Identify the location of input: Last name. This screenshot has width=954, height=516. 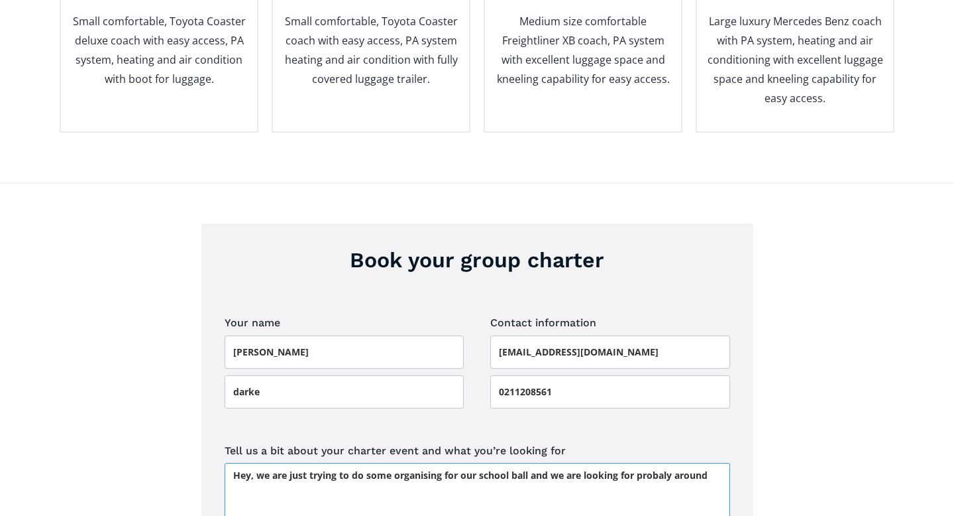
(345, 392).